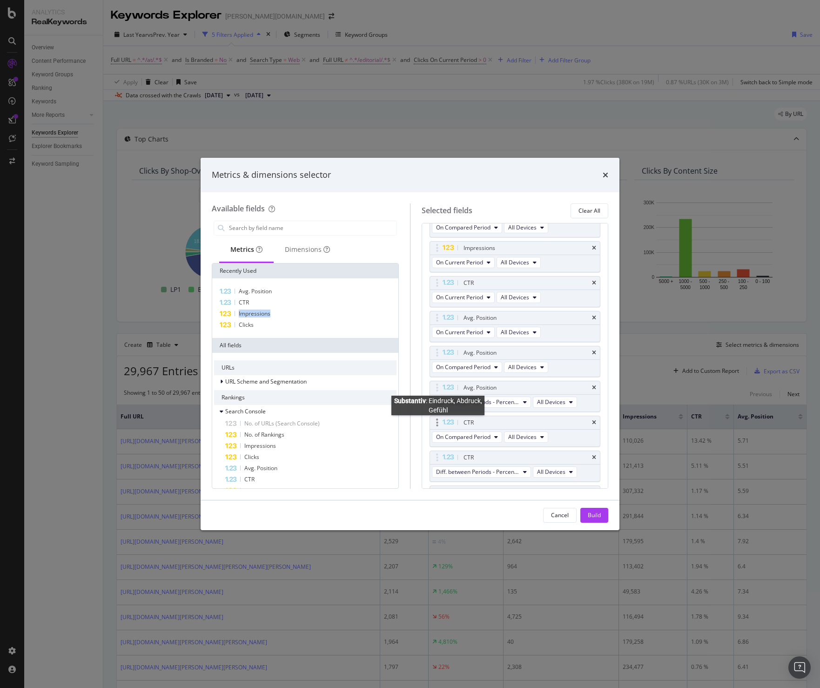 The image size is (820, 688). Describe the element at coordinates (245, 411) in the screenshot. I see `span: Search Console` at that location.